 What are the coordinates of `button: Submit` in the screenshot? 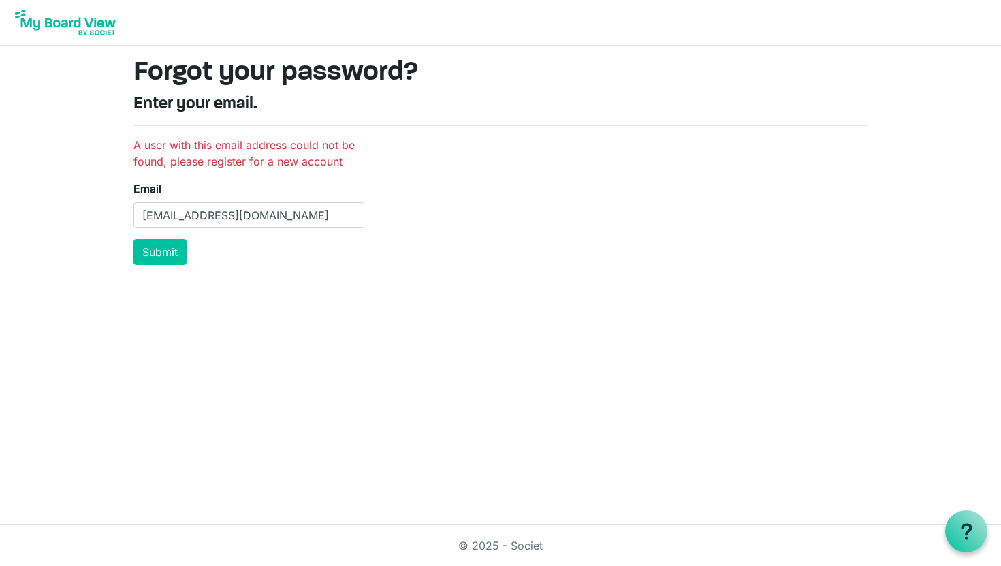 It's located at (160, 252).